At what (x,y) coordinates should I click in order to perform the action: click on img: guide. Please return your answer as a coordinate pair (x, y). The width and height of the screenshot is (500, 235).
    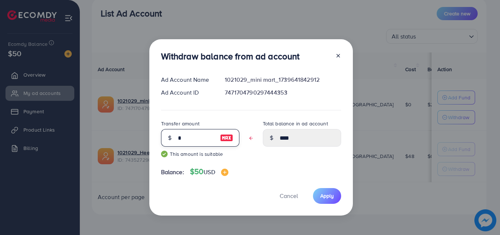
    Looking at the image, I should click on (164, 154).